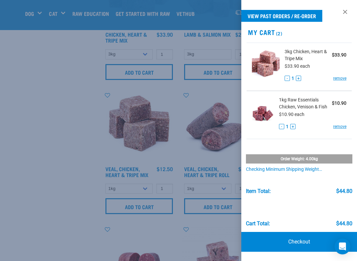  Describe the element at coordinates (266, 65) in the screenshot. I see `img: Chicken, Heart & Tripe Mix` at that location.